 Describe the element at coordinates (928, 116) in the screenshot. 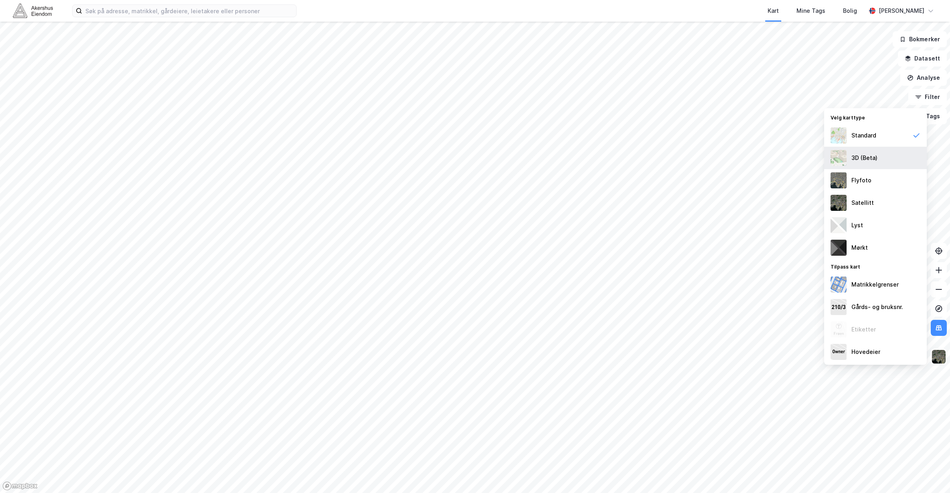

I see `button: Tags` at that location.